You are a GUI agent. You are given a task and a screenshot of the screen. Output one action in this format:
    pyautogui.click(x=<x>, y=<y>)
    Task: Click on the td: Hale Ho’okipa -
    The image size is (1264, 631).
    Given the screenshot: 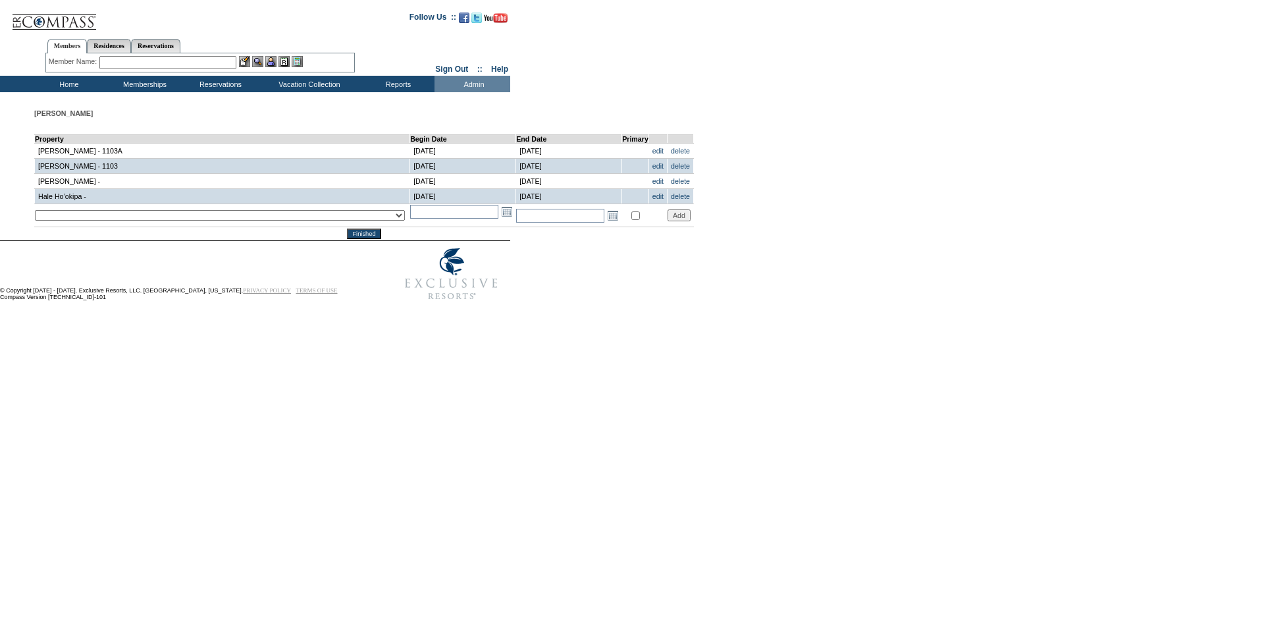 What is the action you would take?
    pyautogui.click(x=223, y=196)
    